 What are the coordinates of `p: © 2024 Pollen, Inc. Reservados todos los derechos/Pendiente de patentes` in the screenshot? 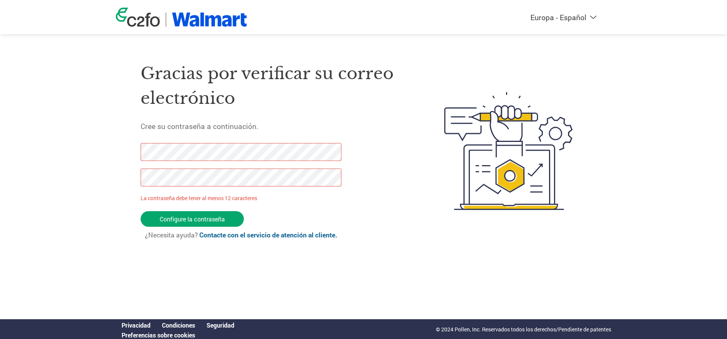 It's located at (523, 330).